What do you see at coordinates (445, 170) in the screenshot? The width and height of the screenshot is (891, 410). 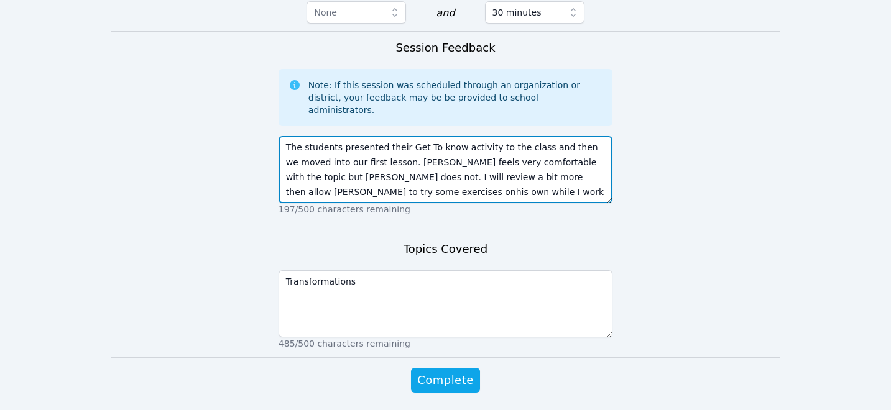 I see `textarea: The students presented their Get To know activity to the class and then we moved into our first l...` at bounding box center [445, 170].